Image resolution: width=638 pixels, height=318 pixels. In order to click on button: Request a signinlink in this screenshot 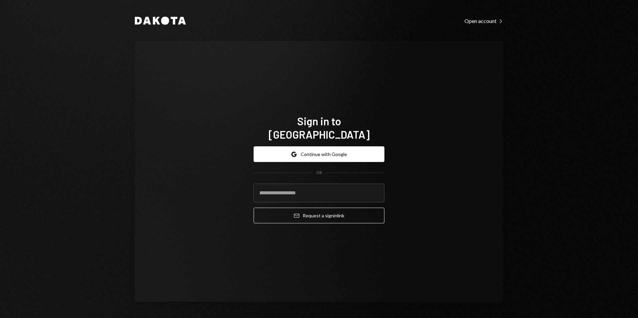, I will do `click(319, 216)`.